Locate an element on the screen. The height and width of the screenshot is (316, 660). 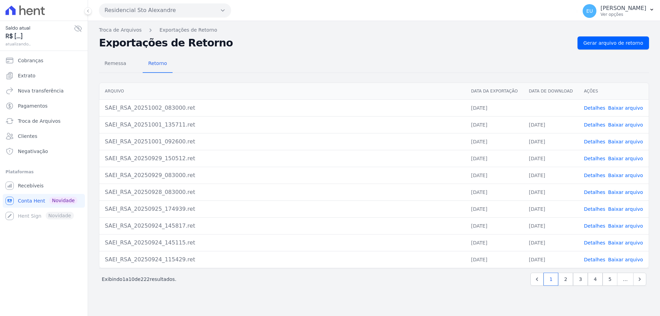
a: Clientes is located at coordinates (44, 136).